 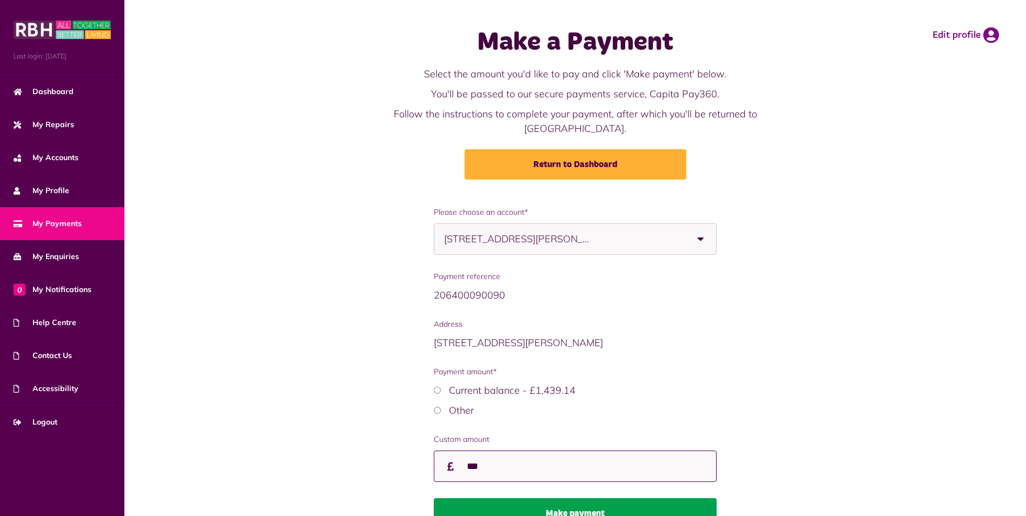 I want to click on label: Other, so click(x=461, y=410).